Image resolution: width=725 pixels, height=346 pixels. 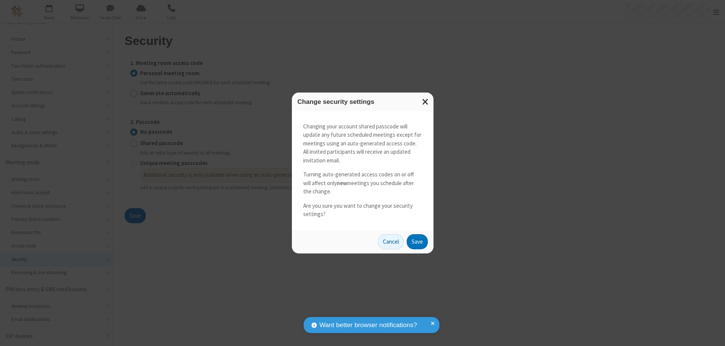 What do you see at coordinates (342, 183) in the screenshot?
I see `strong: new` at bounding box center [342, 183].